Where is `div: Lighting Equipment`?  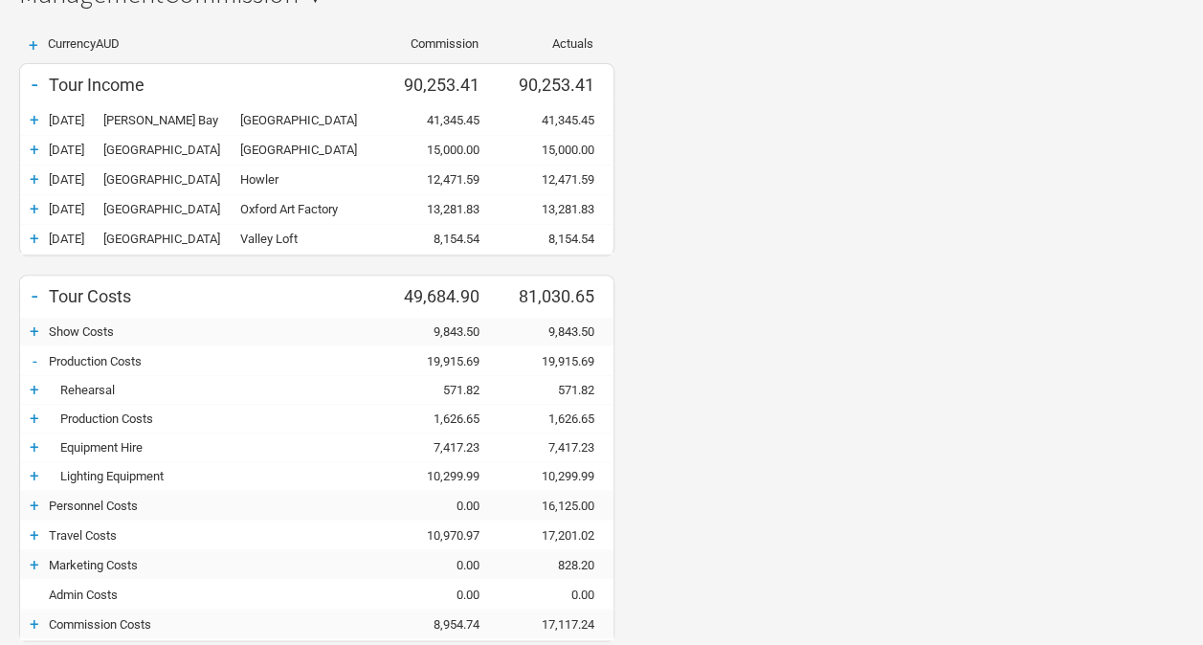
div: Lighting Equipment is located at coordinates (216, 475).